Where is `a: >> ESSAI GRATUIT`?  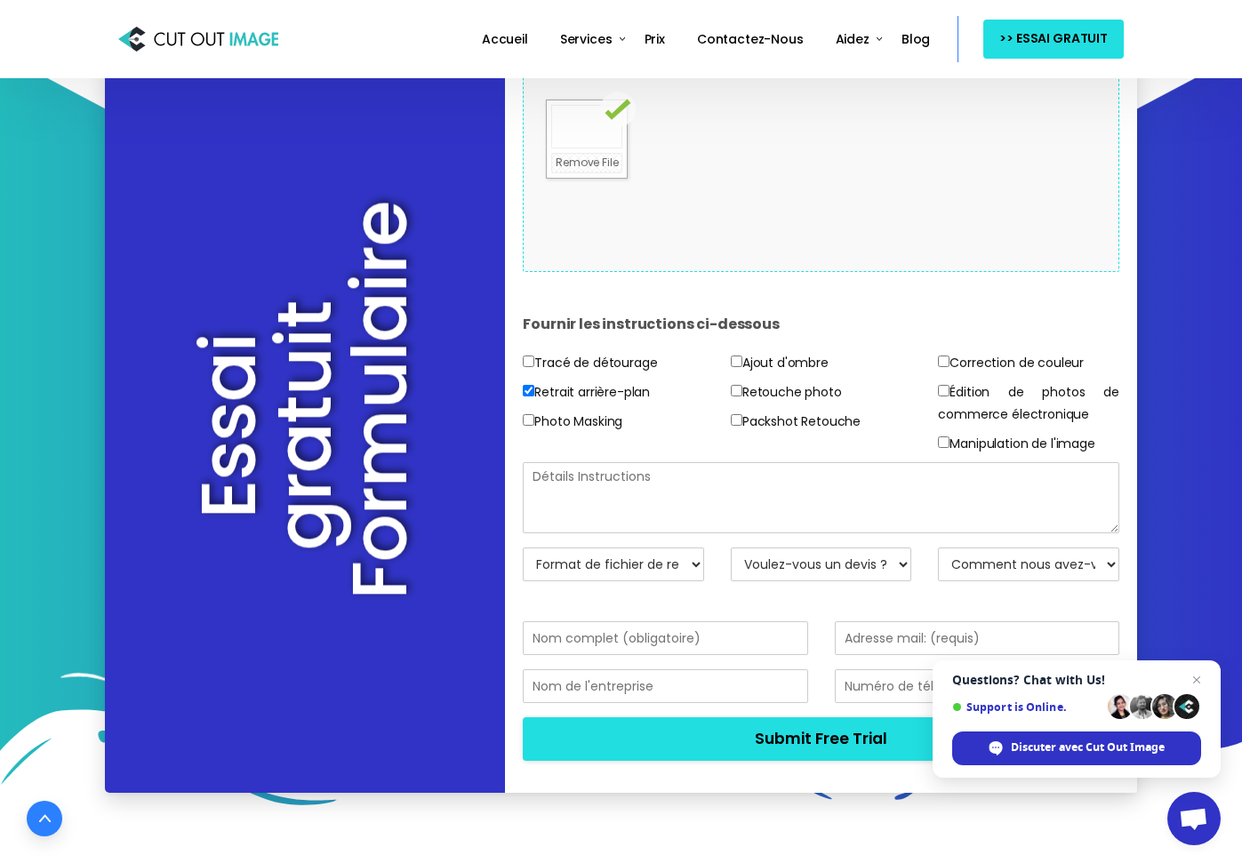 a: >> ESSAI GRATUIT is located at coordinates (1053, 38).